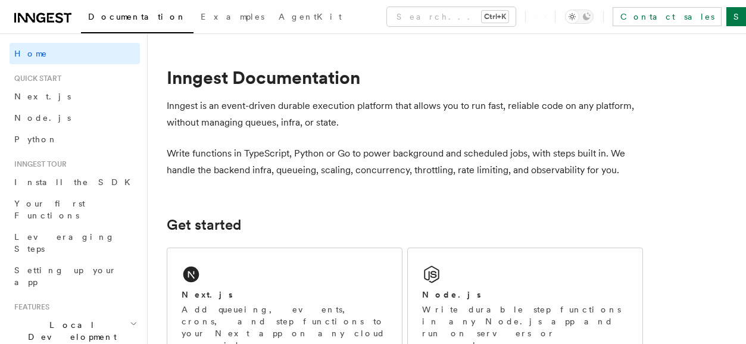 This screenshot has width=746, height=344. Describe the element at coordinates (667, 17) in the screenshot. I see `a: Contact sales` at that location.